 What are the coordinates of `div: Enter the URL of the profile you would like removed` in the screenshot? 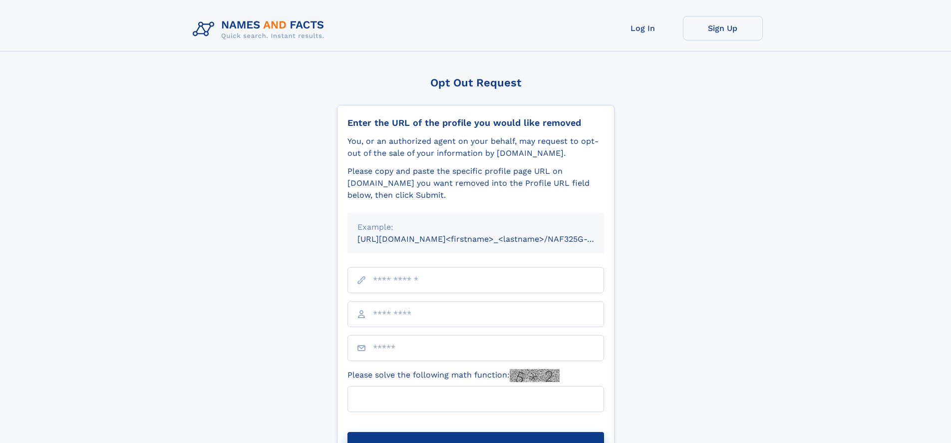 It's located at (476, 123).